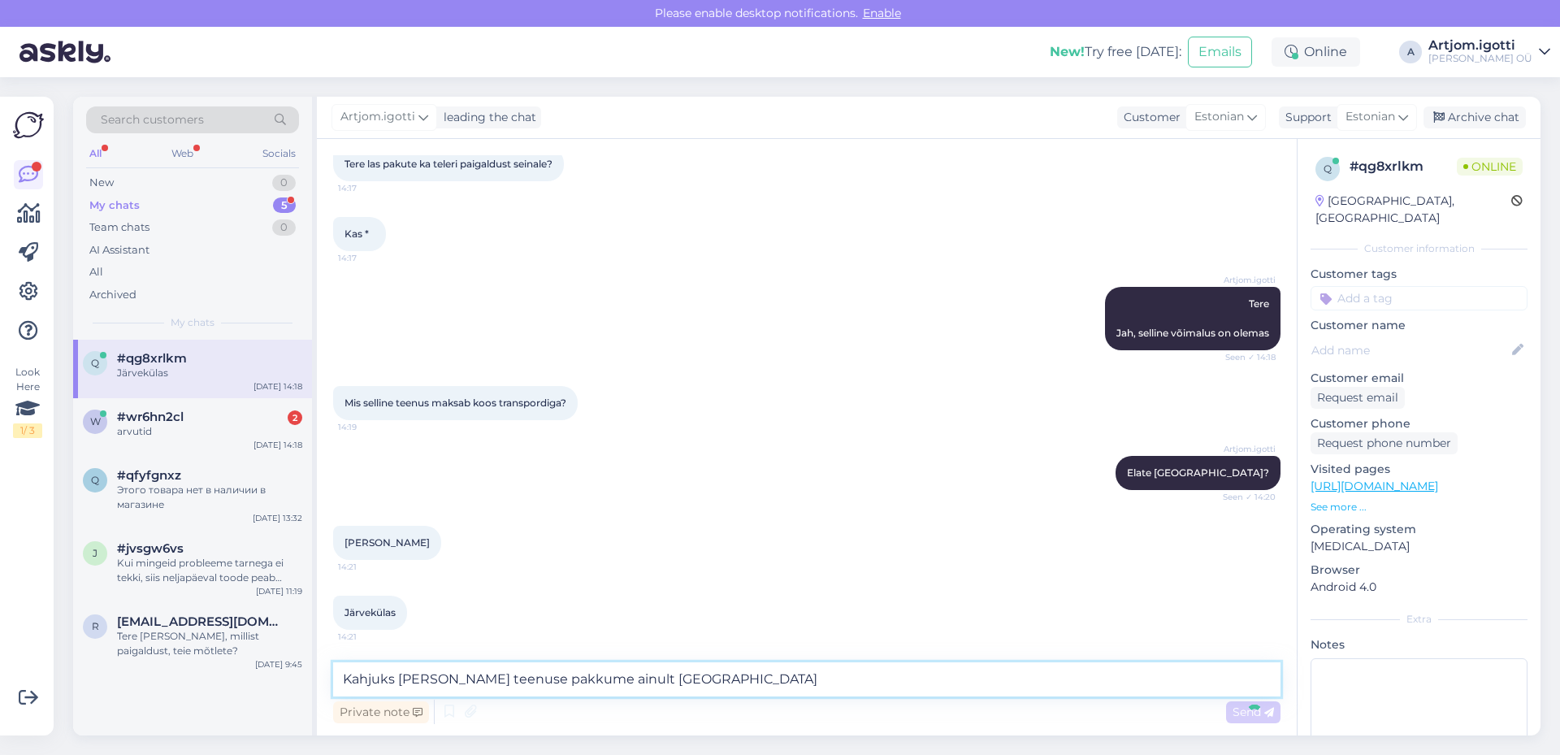  Describe the element at coordinates (1418, 423) in the screenshot. I see `p: Customer phone` at that location.